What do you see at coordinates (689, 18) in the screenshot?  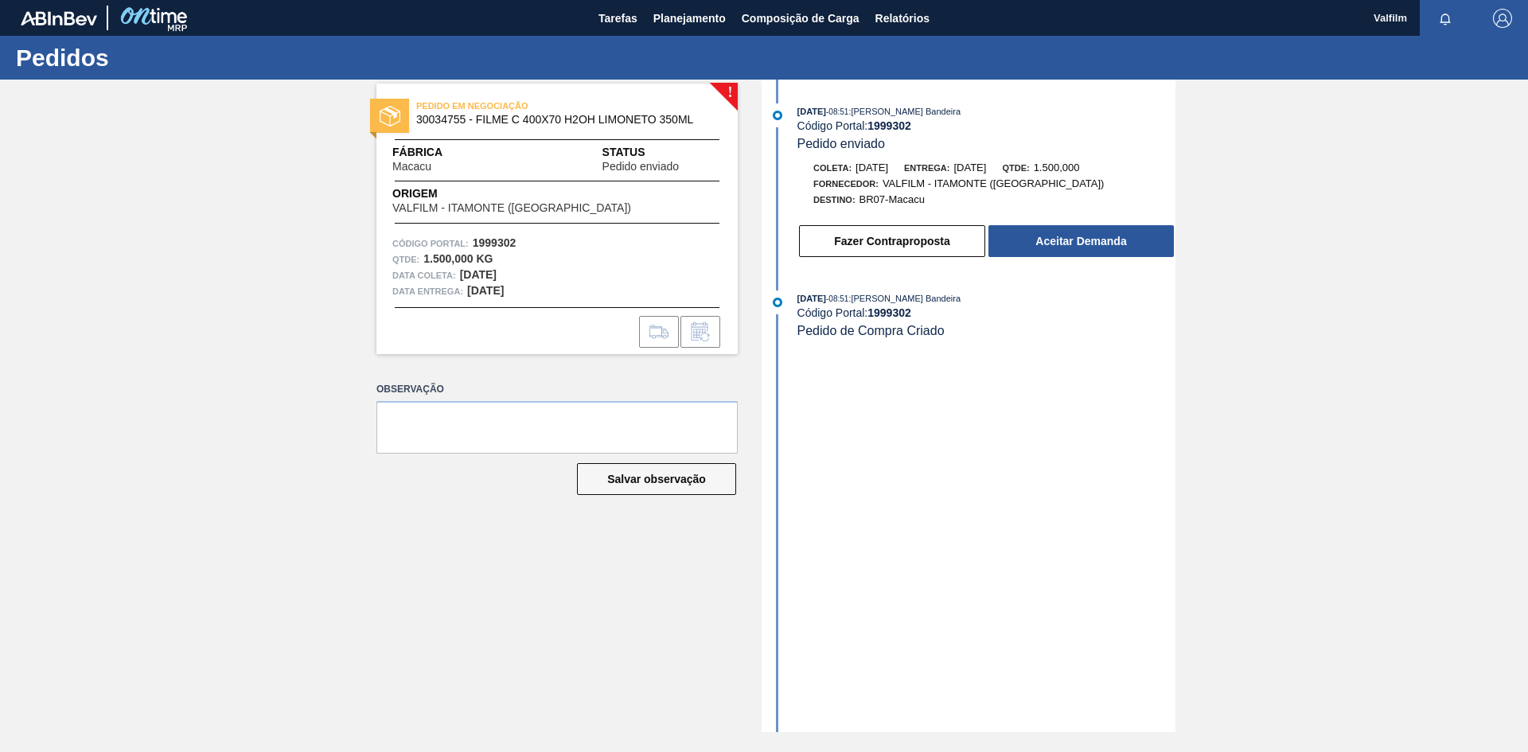 I see `span: Planejamento` at bounding box center [689, 18].